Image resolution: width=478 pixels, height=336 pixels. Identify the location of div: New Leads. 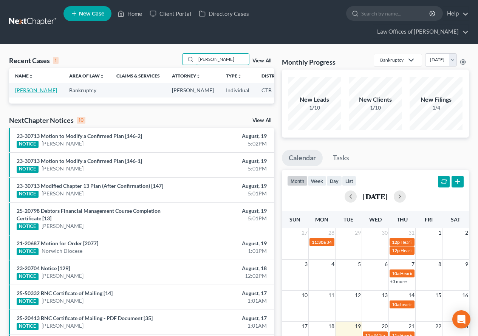
(314, 99).